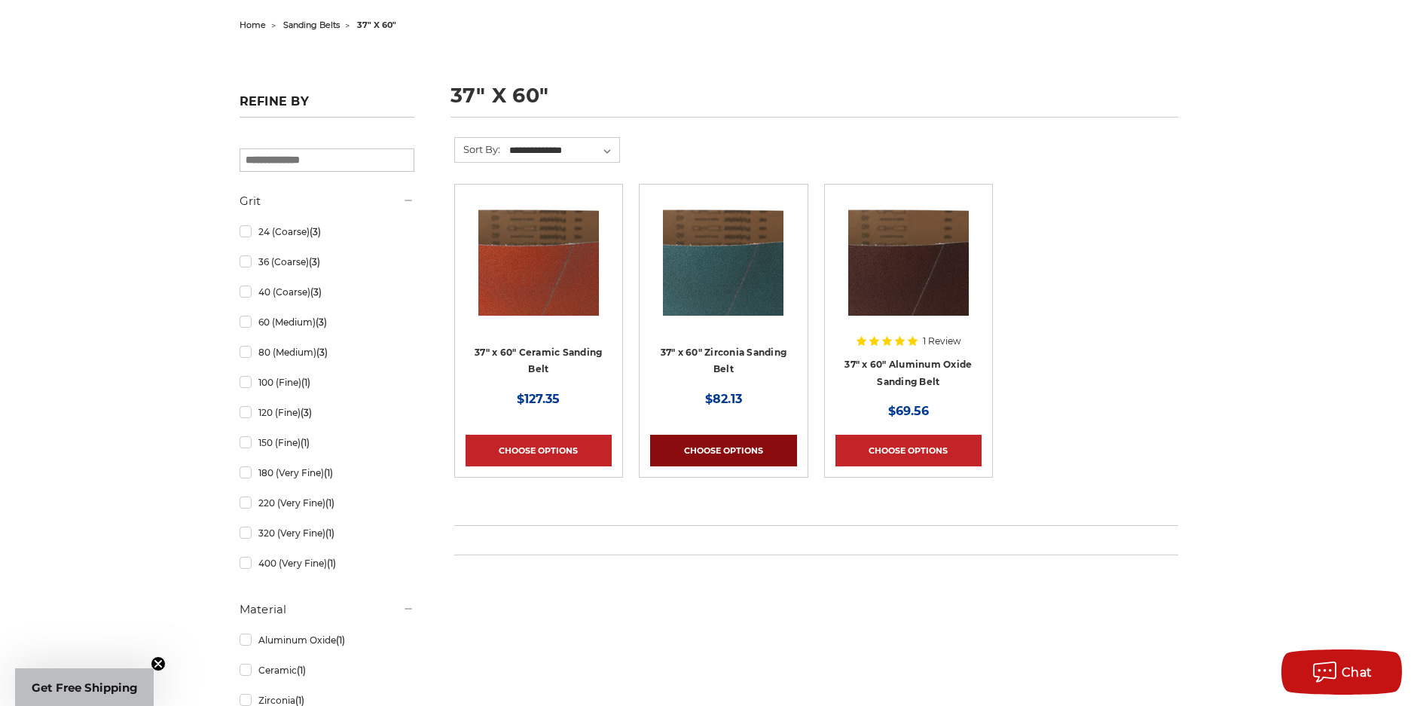  What do you see at coordinates (377, 25) in the screenshot?
I see `span: 37" x 60"` at bounding box center [377, 25].